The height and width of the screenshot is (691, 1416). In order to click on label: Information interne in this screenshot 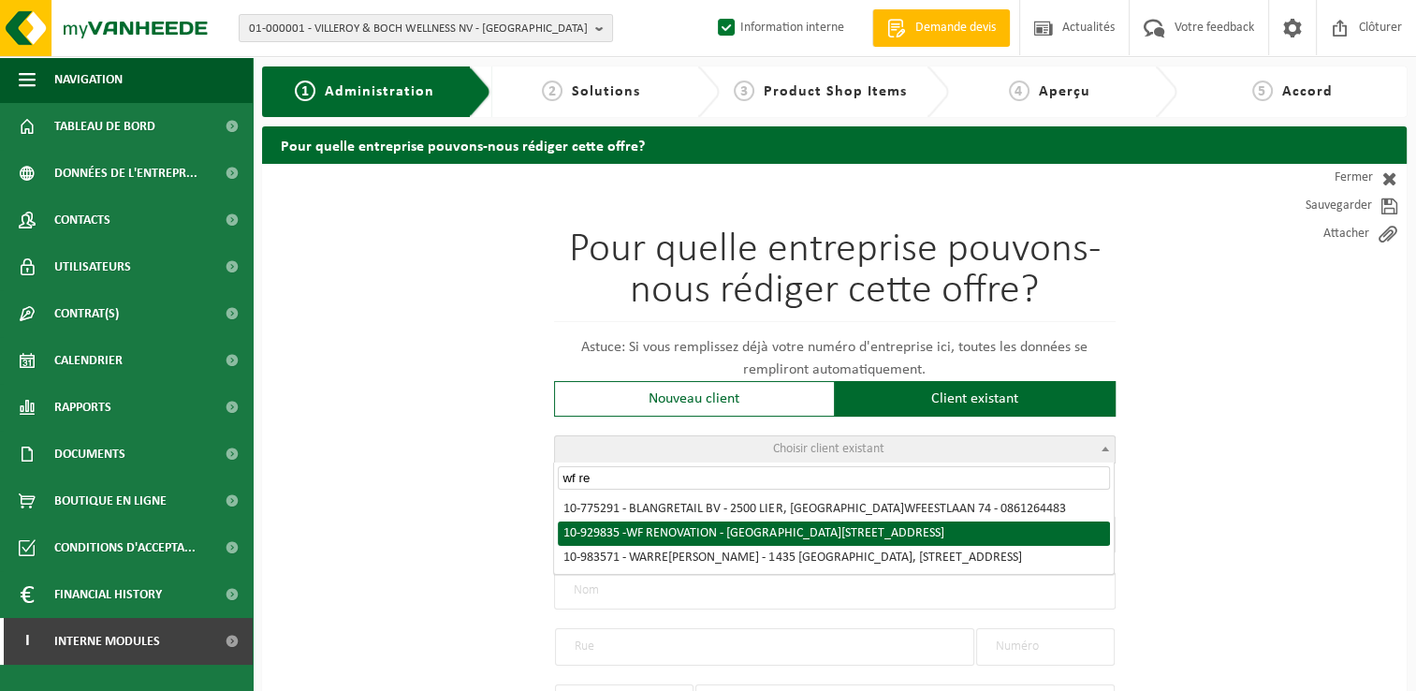, I will do `click(779, 28)`.